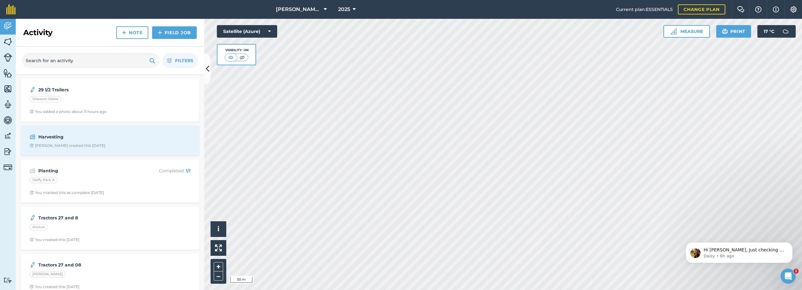 This screenshot has width=802, height=290. Describe the element at coordinates (68, 112) in the screenshot. I see `div: You added a photo about 11 hours ago` at that location.